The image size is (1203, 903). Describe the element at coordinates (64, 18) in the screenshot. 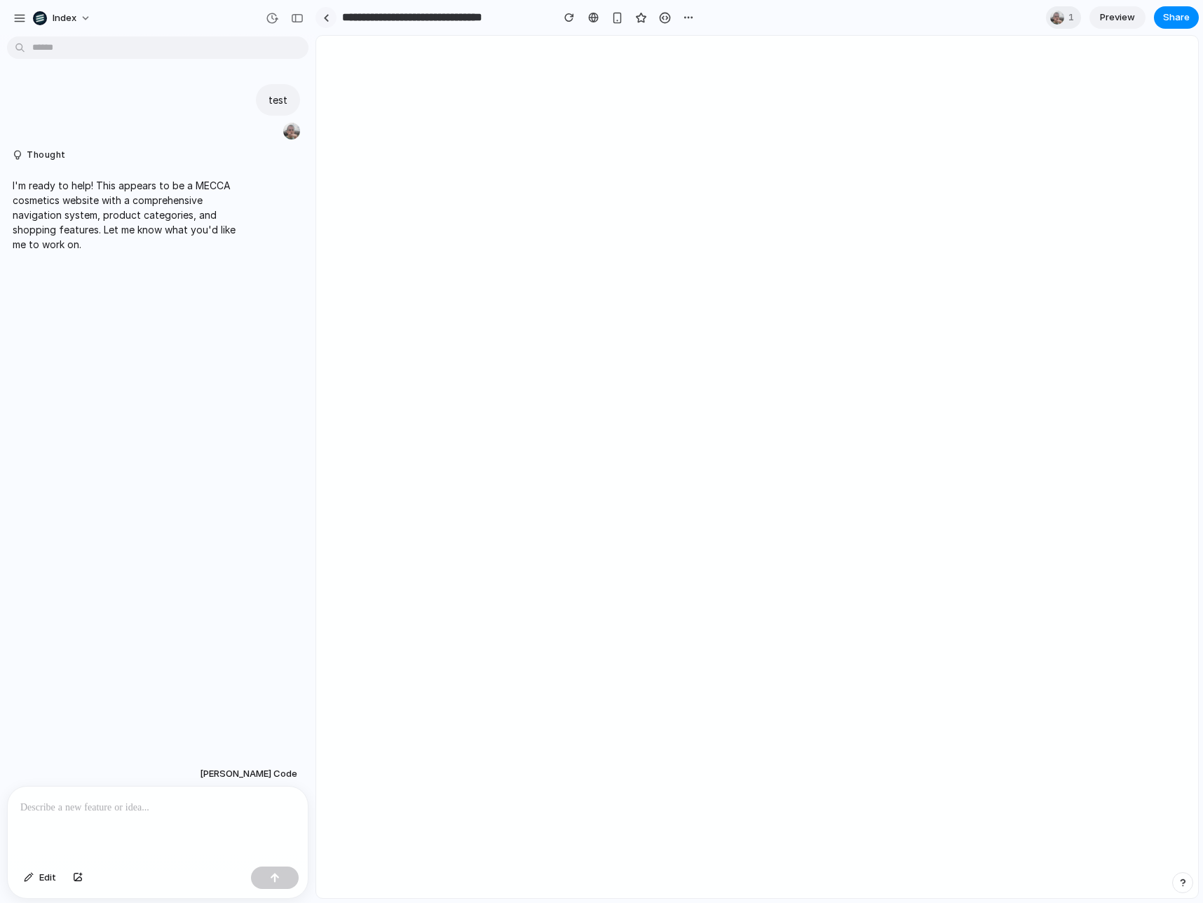

I see `span: Index` at that location.